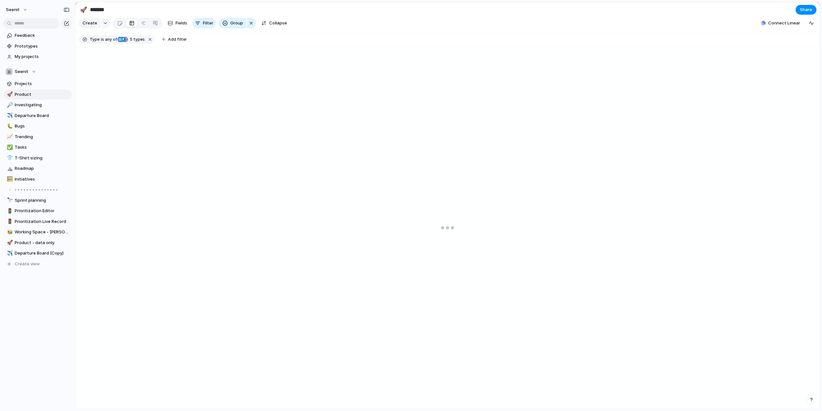 This screenshot has height=411, width=822. I want to click on span: Create, so click(90, 23).